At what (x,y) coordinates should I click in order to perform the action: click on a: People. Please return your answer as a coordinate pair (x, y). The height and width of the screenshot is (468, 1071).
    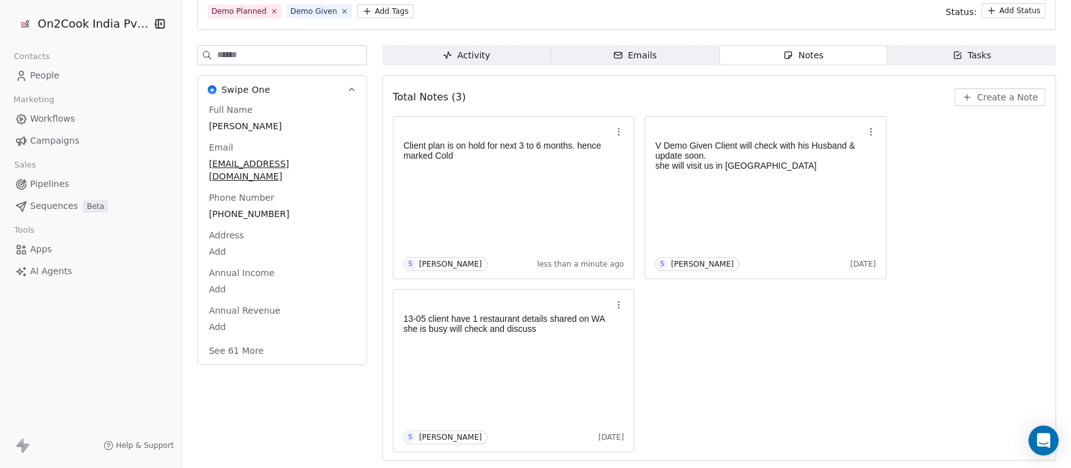
    Looking at the image, I should click on (90, 75).